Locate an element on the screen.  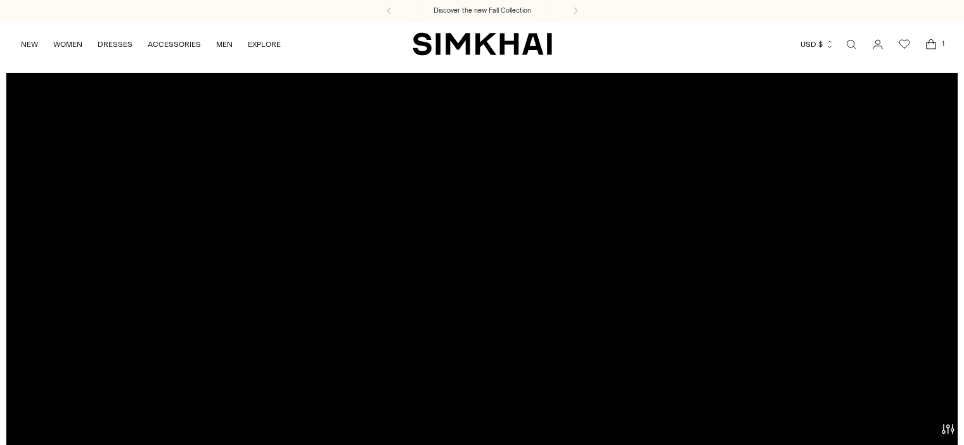
a: EXPLORE is located at coordinates (264, 44).